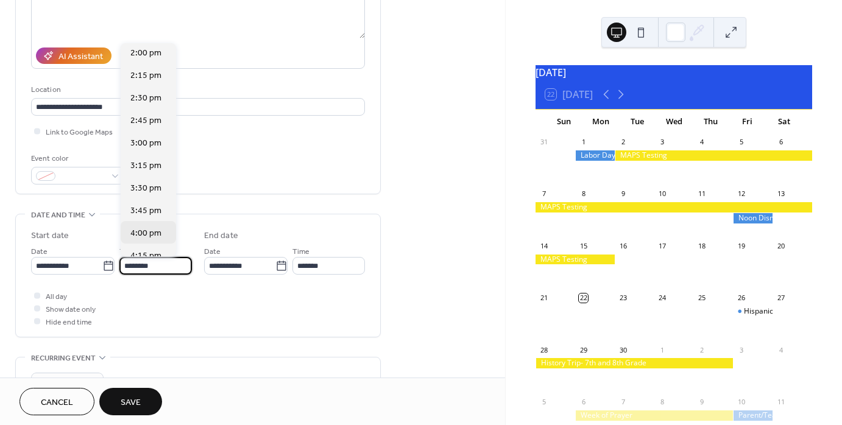 The height and width of the screenshot is (425, 842). What do you see at coordinates (563, 122) in the screenshot?
I see `div: Sun` at bounding box center [563, 122].